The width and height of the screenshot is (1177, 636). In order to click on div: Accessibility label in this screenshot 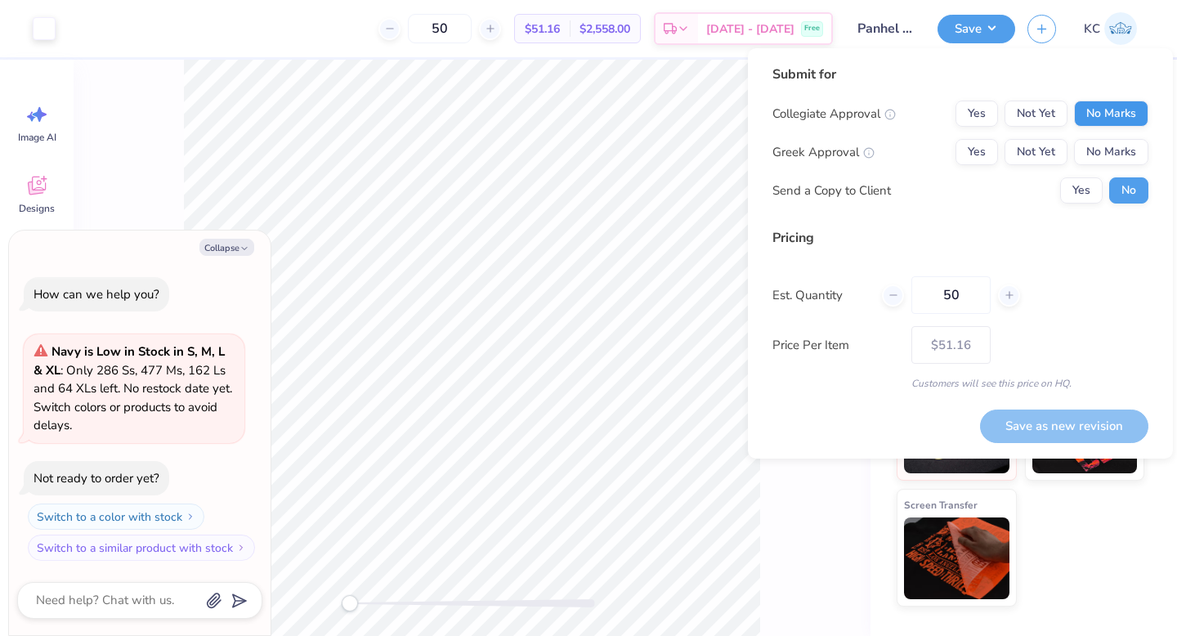, I will do `click(350, 603)`.